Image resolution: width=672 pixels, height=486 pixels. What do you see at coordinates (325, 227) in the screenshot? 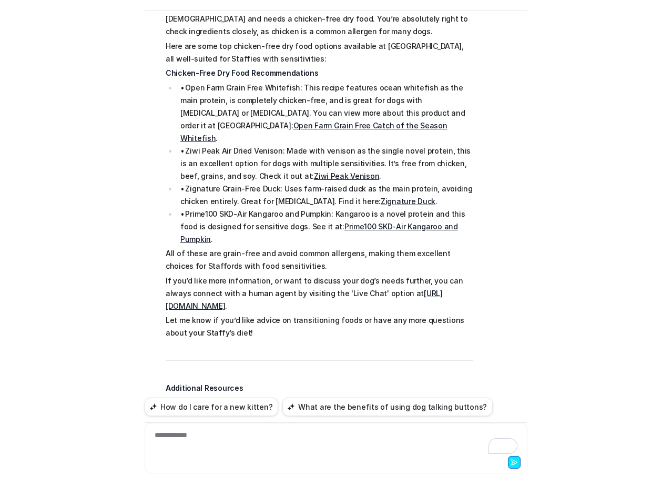
I see `li: • Prime100 SKD-Air Kangaroo and Pumpkin: Kangaroo is a novel protein and this food is designed fo...` at bounding box center [325, 227].